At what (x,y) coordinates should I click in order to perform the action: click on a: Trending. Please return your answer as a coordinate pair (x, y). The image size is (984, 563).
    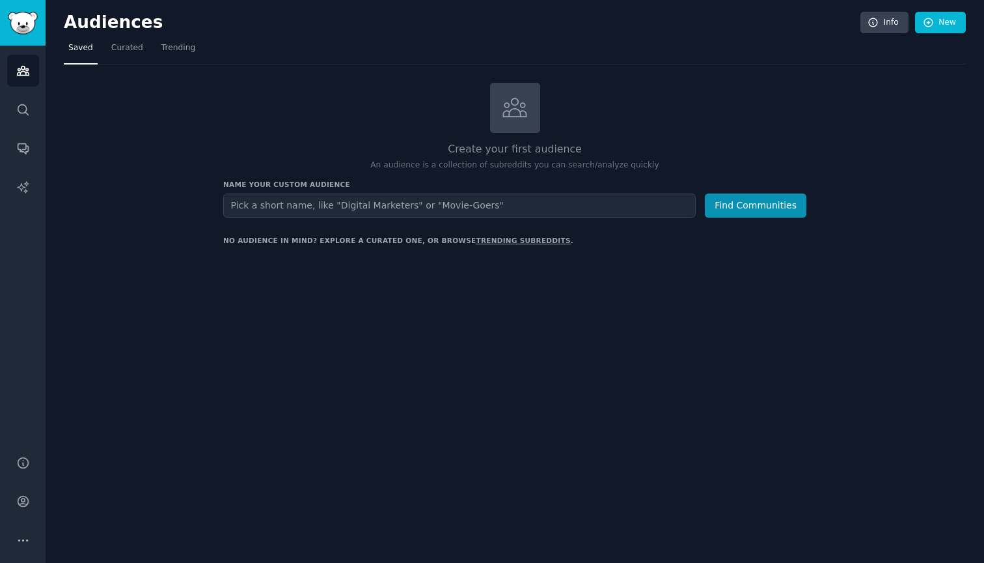
    Looking at the image, I should click on (178, 51).